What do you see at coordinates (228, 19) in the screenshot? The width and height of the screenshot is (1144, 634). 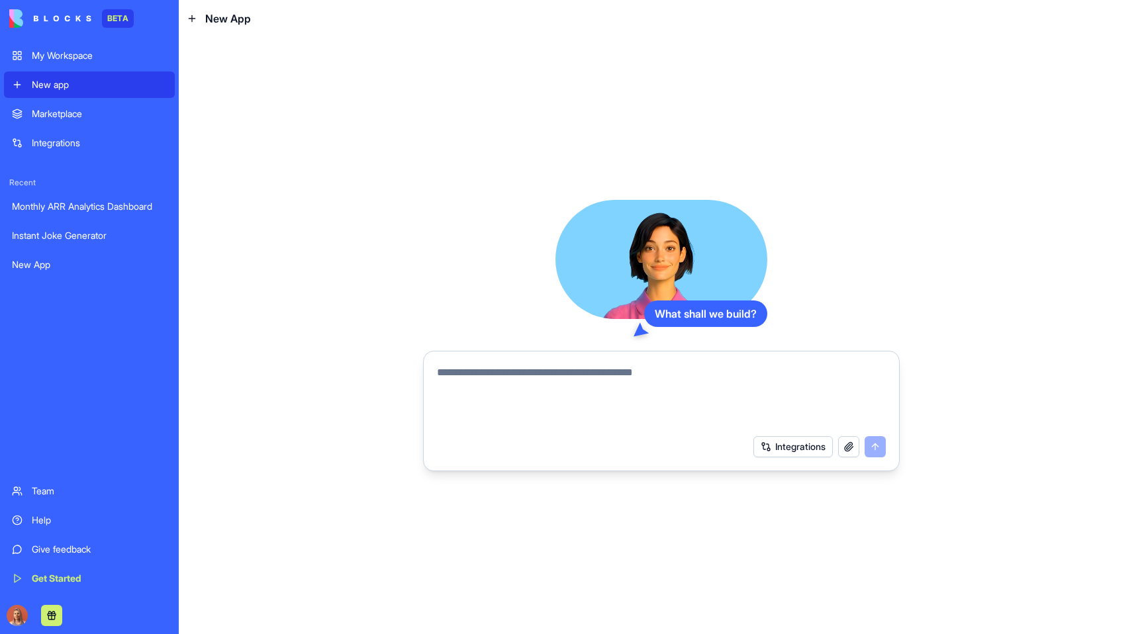 I see `span: New App` at bounding box center [228, 19].